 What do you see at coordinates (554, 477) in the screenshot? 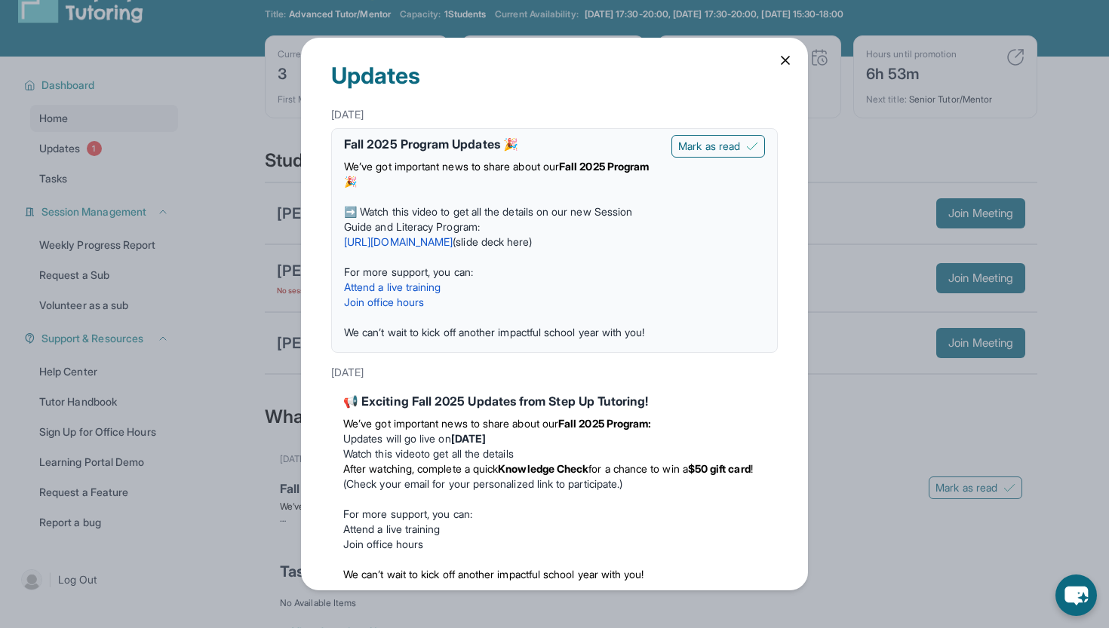
I see `li: (Check your email for your personalized link to participate.)` at bounding box center [554, 477].